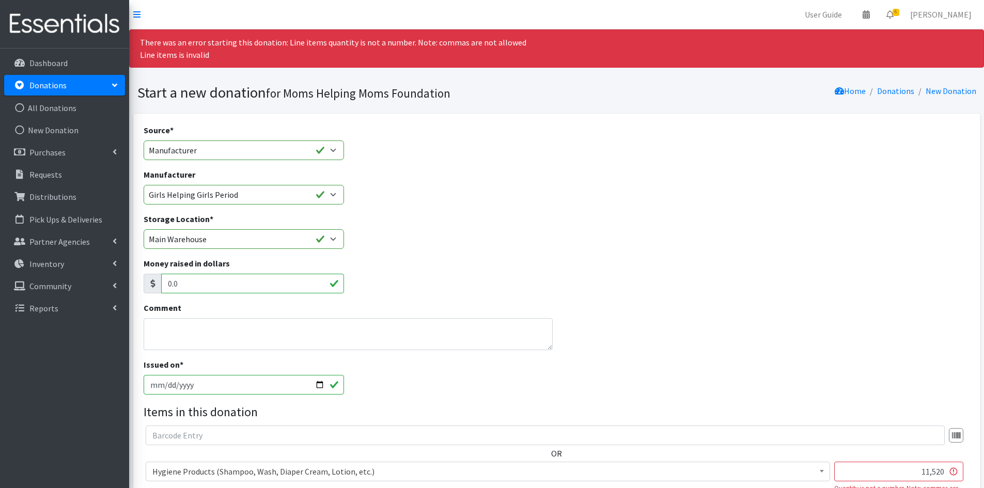 Image resolution: width=984 pixels, height=488 pixels. Describe the element at coordinates (65, 63) in the screenshot. I see `a: Dashboard` at that location.